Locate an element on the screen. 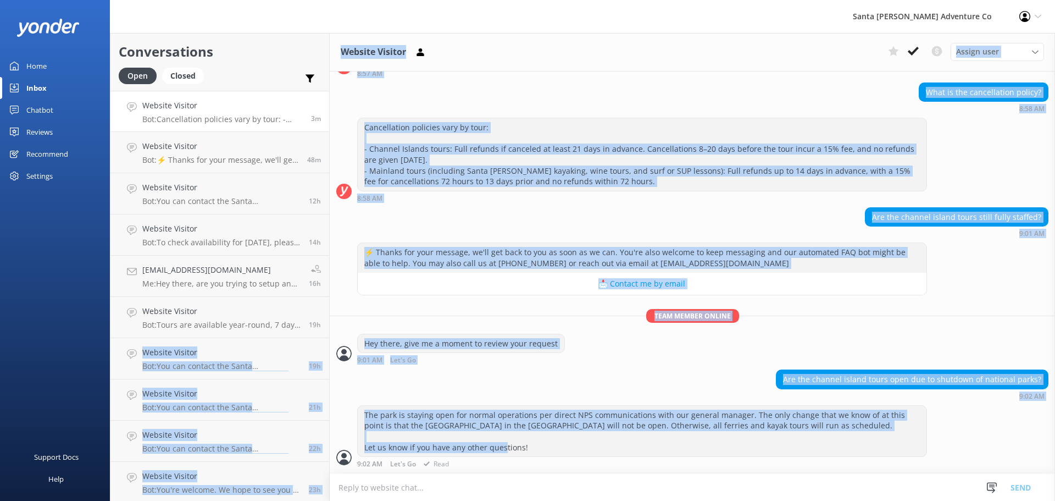 This screenshot has width=1055, height=501. span: Oct 06 2025 10:42am (UTC -07:00) America/Tijuana is located at coordinates (315, 448).